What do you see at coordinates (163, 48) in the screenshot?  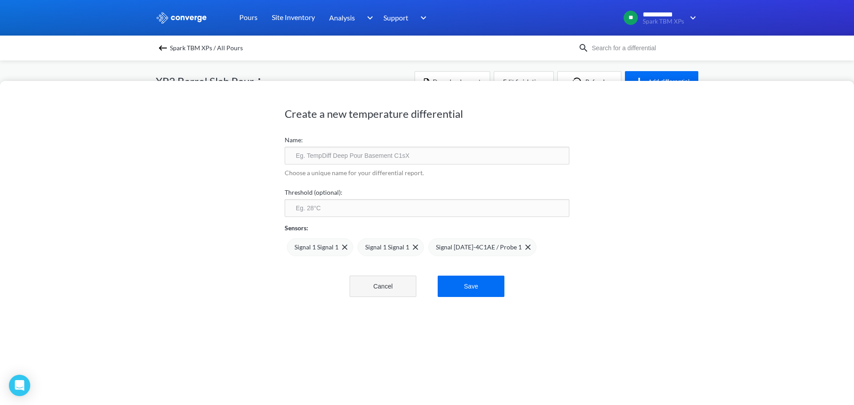 I see `img: backspace.svg` at bounding box center [163, 48].